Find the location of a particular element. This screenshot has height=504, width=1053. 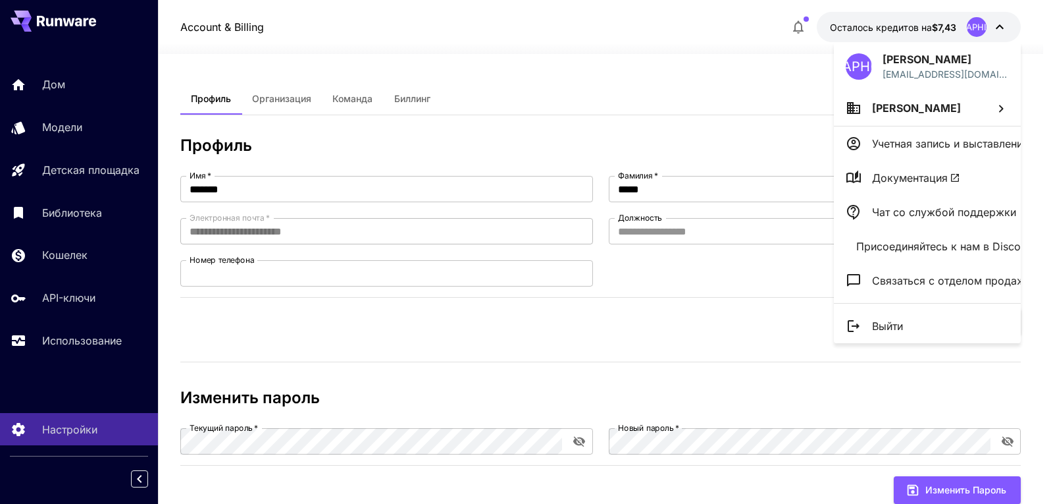

font: Связаться с отделом продаж is located at coordinates (949, 280).